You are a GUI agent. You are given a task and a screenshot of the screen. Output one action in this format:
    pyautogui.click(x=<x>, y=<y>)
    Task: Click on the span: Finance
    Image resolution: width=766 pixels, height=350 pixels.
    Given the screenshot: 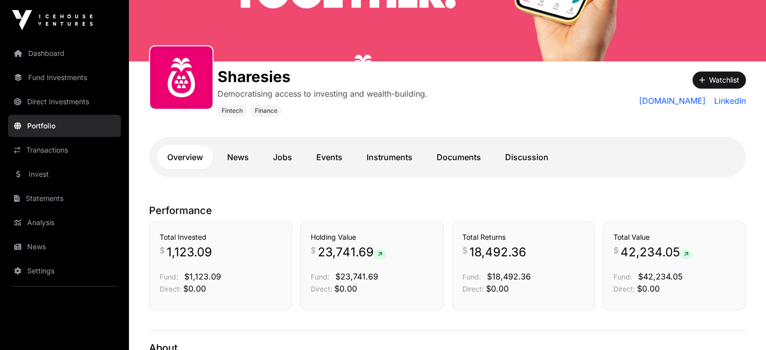 What is the action you would take?
    pyautogui.click(x=266, y=111)
    